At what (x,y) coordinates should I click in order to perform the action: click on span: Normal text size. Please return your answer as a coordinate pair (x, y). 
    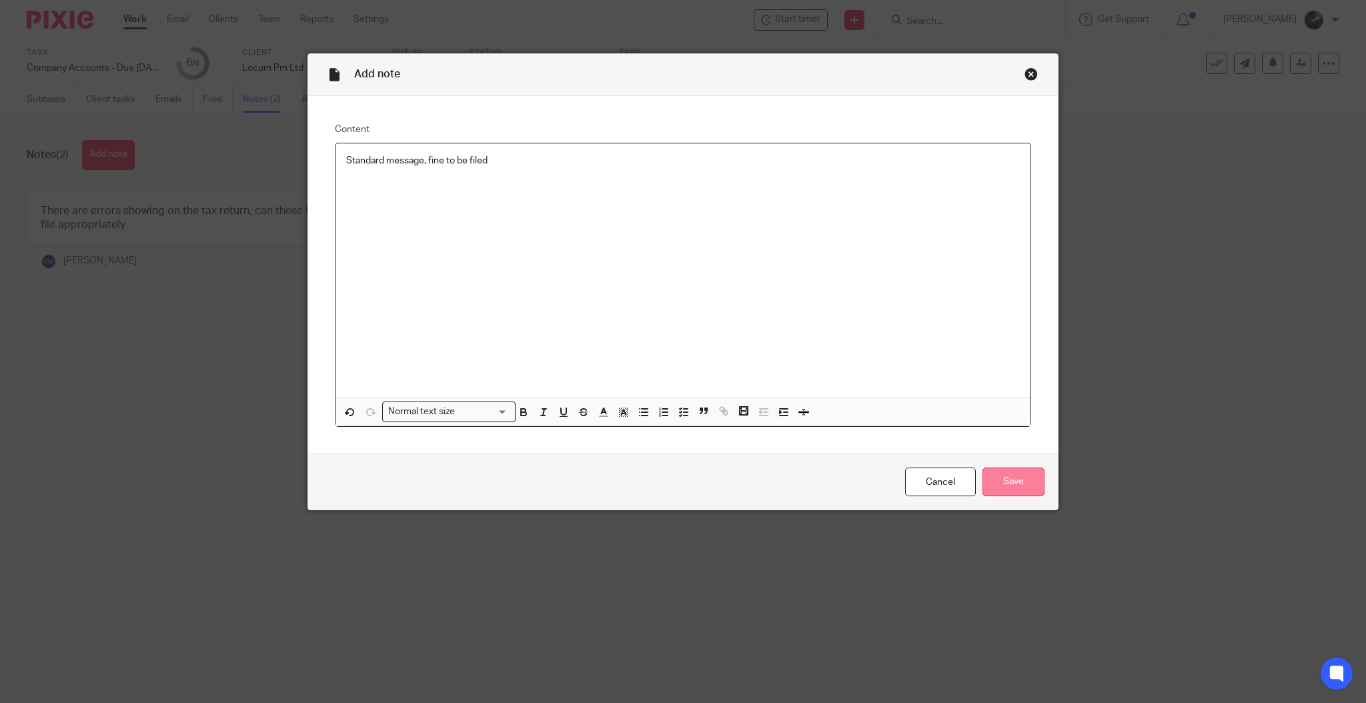
    Looking at the image, I should click on (422, 412).